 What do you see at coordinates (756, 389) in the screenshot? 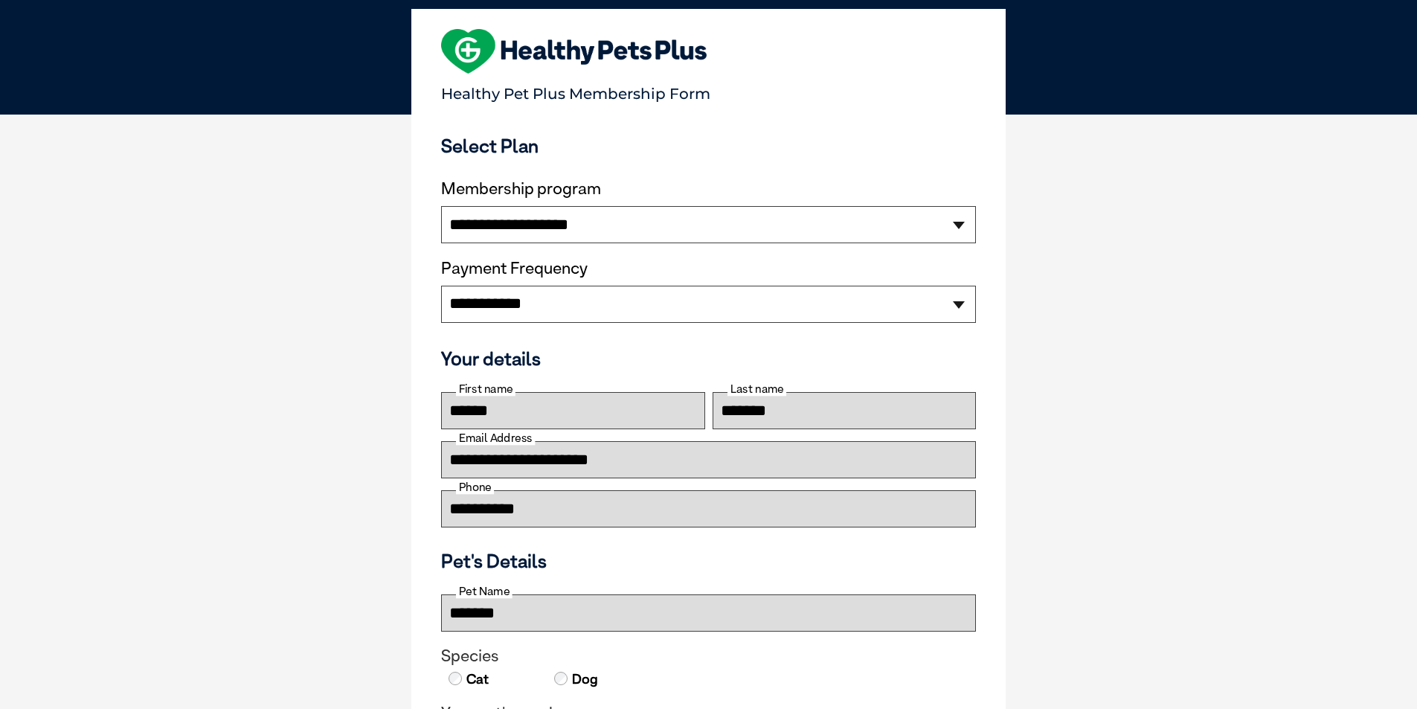
I see `label: Last name` at bounding box center [756, 389].